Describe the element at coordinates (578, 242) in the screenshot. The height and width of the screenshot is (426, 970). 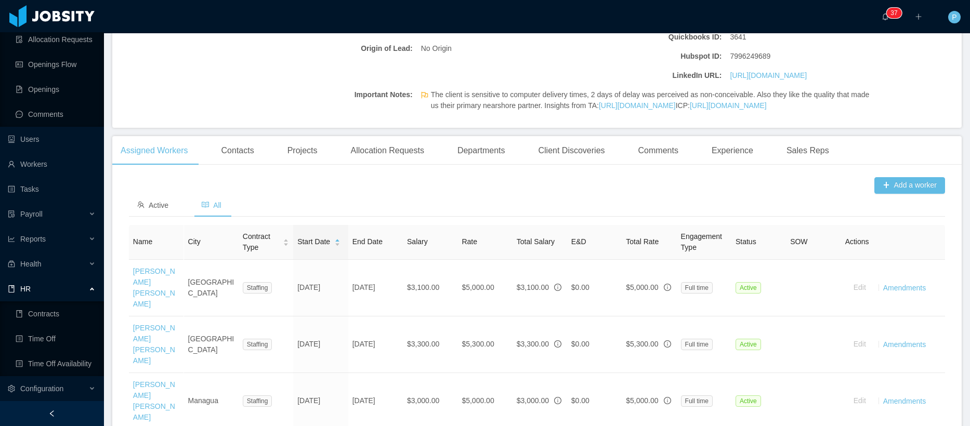
I see `span: E&D` at that location.